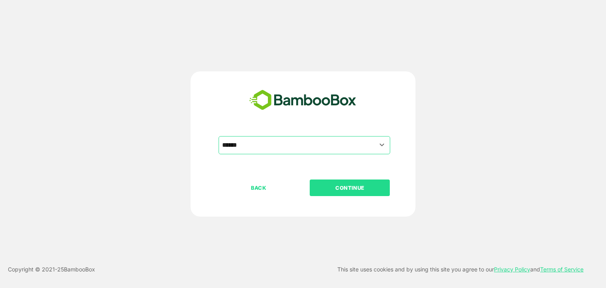 This screenshot has width=606, height=288. Describe the element at coordinates (350, 188) in the screenshot. I see `button: CONTINUE` at that location.